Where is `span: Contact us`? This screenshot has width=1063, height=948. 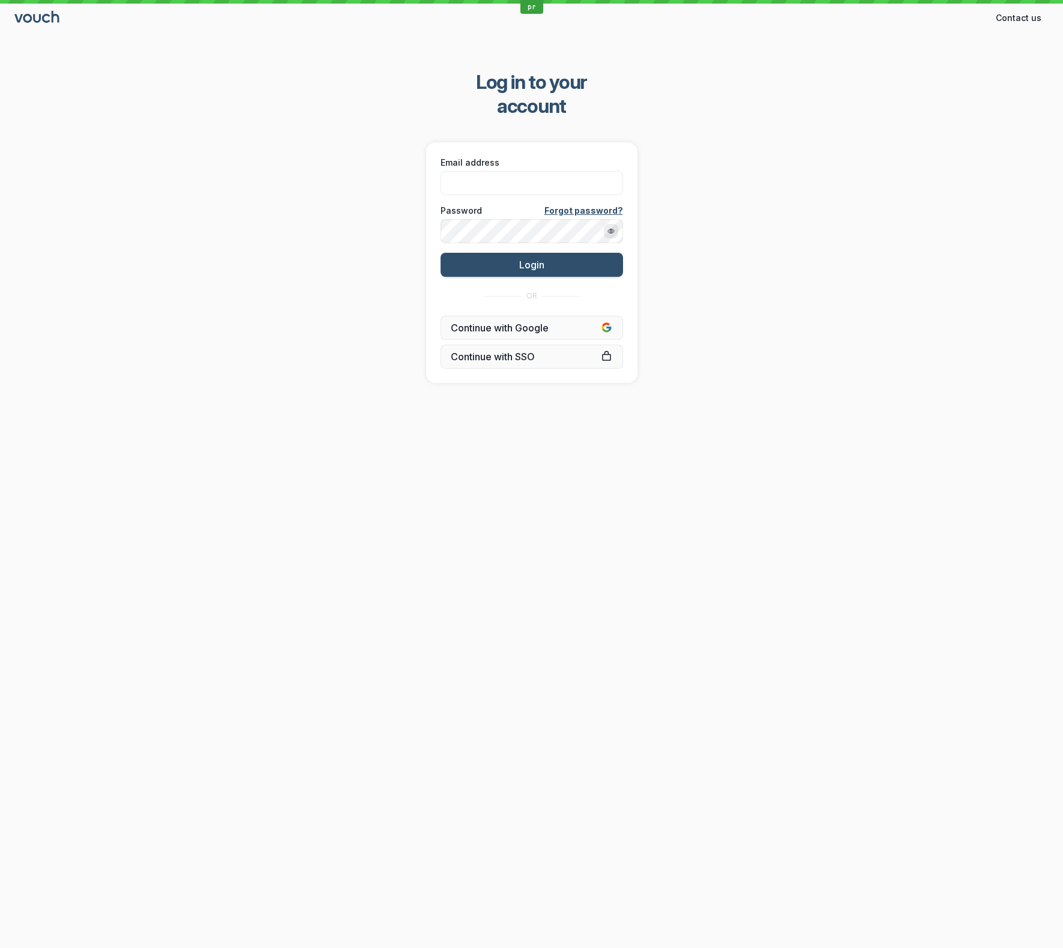
span: Contact us is located at coordinates (1019, 18).